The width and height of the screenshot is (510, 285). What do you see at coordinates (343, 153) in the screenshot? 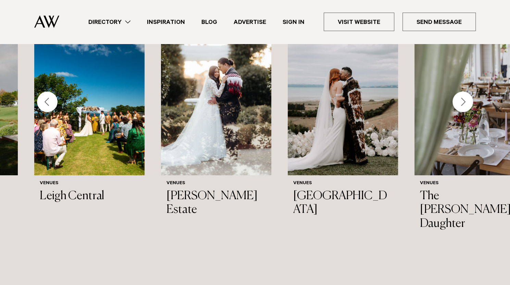
I see `swiper-slide: 24 / 44` at bounding box center [343, 153].